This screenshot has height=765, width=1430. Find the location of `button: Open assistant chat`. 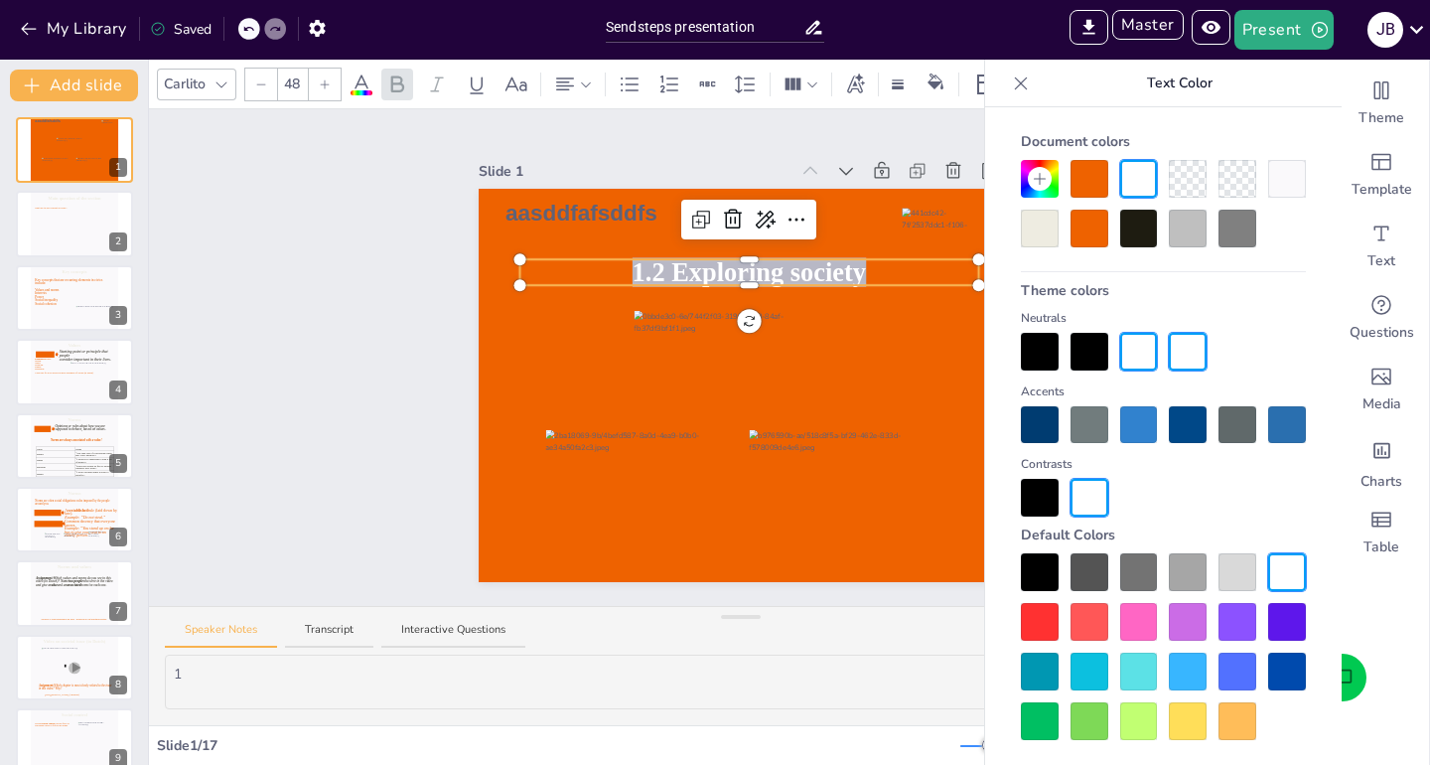

button: Open assistant chat is located at coordinates (1343, 677).